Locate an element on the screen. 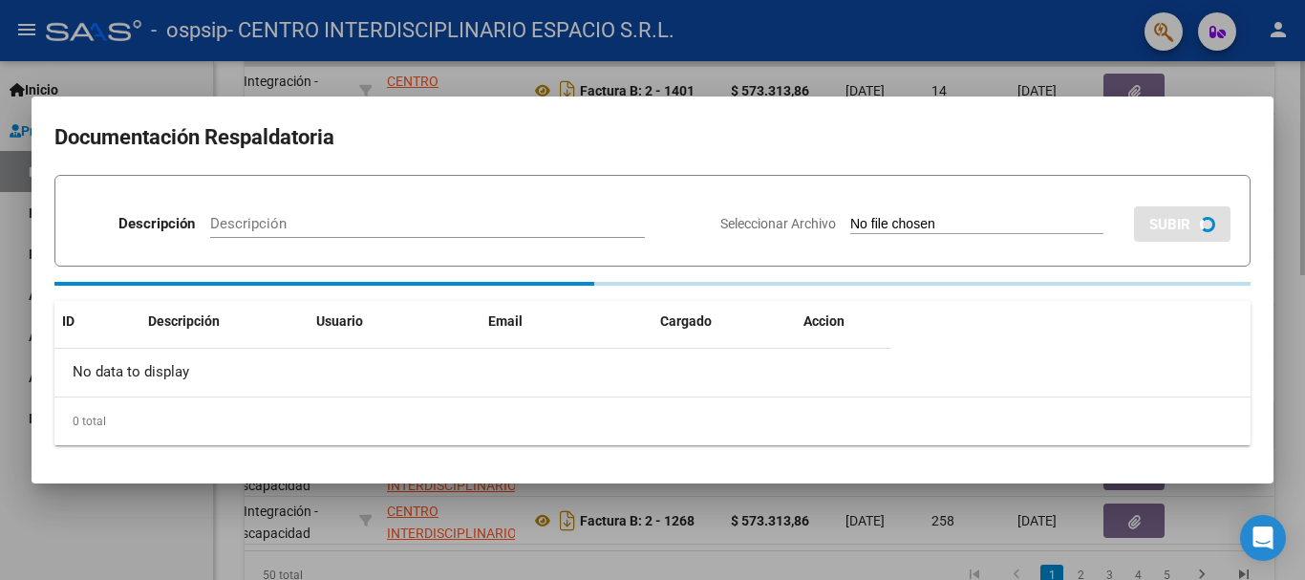  p: Descripción is located at coordinates (157, 224).